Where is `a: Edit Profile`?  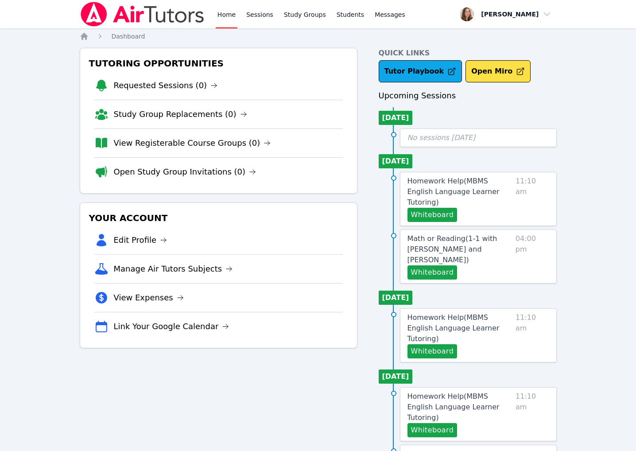
a: Edit Profile is located at coordinates (140, 240).